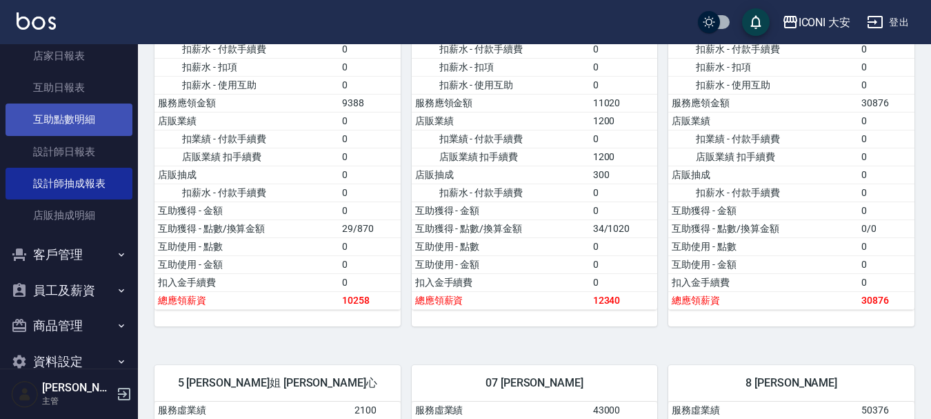 The image size is (931, 419). What do you see at coordinates (756, 22) in the screenshot?
I see `button: save` at bounding box center [756, 22].